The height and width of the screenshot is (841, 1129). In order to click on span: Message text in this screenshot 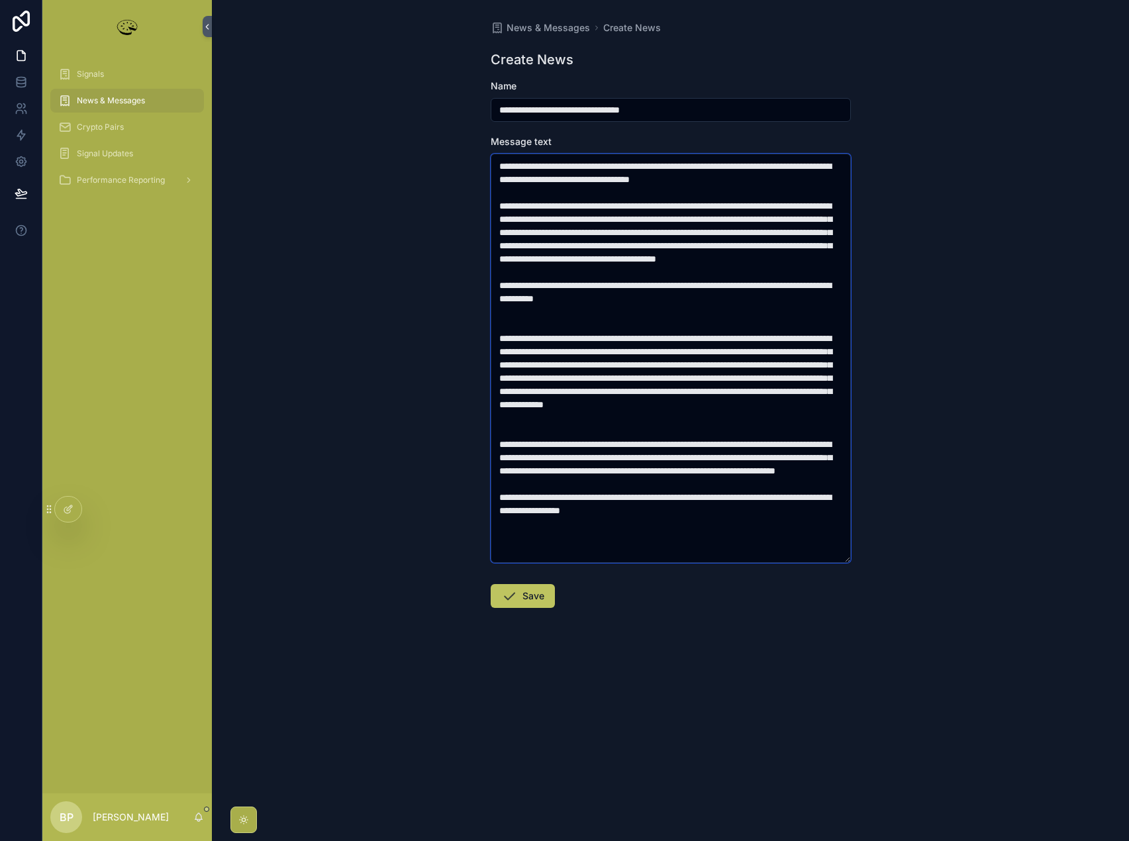, I will do `click(521, 141)`.